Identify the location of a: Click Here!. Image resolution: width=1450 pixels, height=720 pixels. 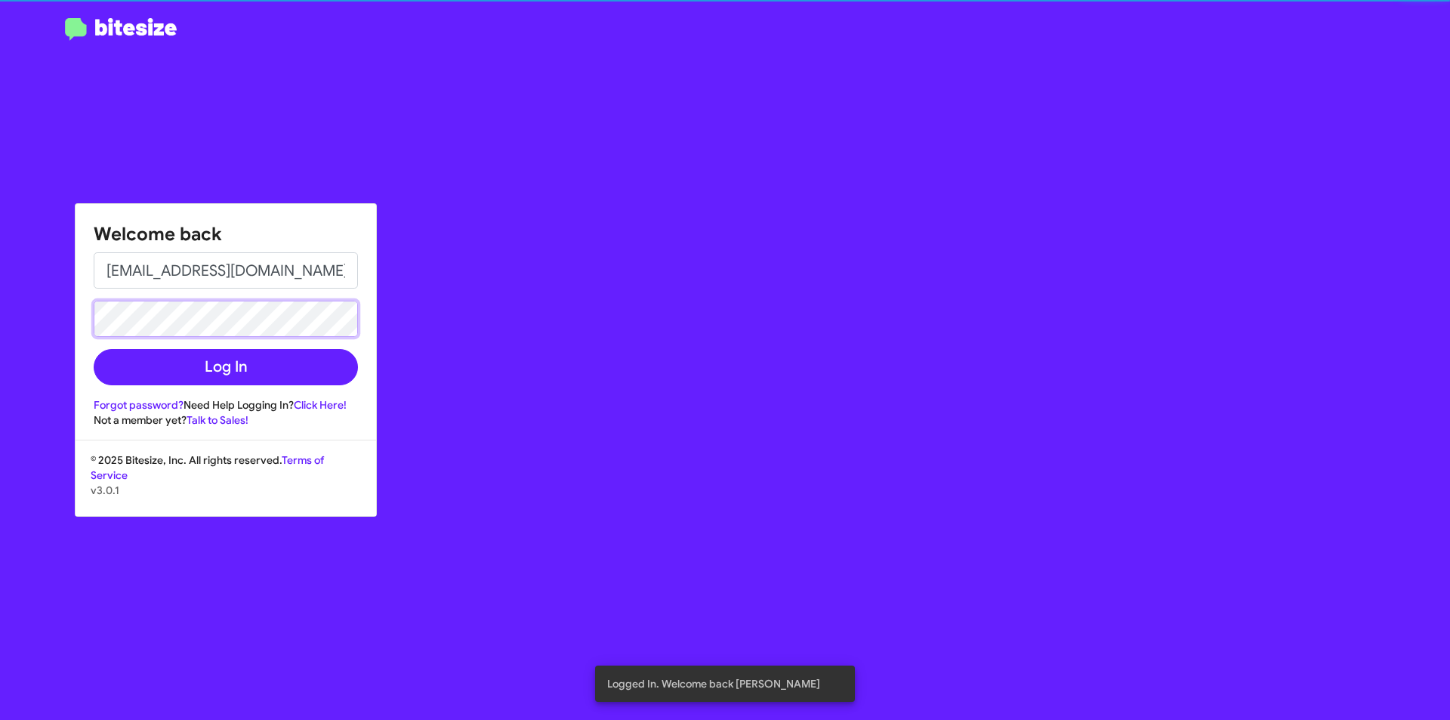
(320, 405).